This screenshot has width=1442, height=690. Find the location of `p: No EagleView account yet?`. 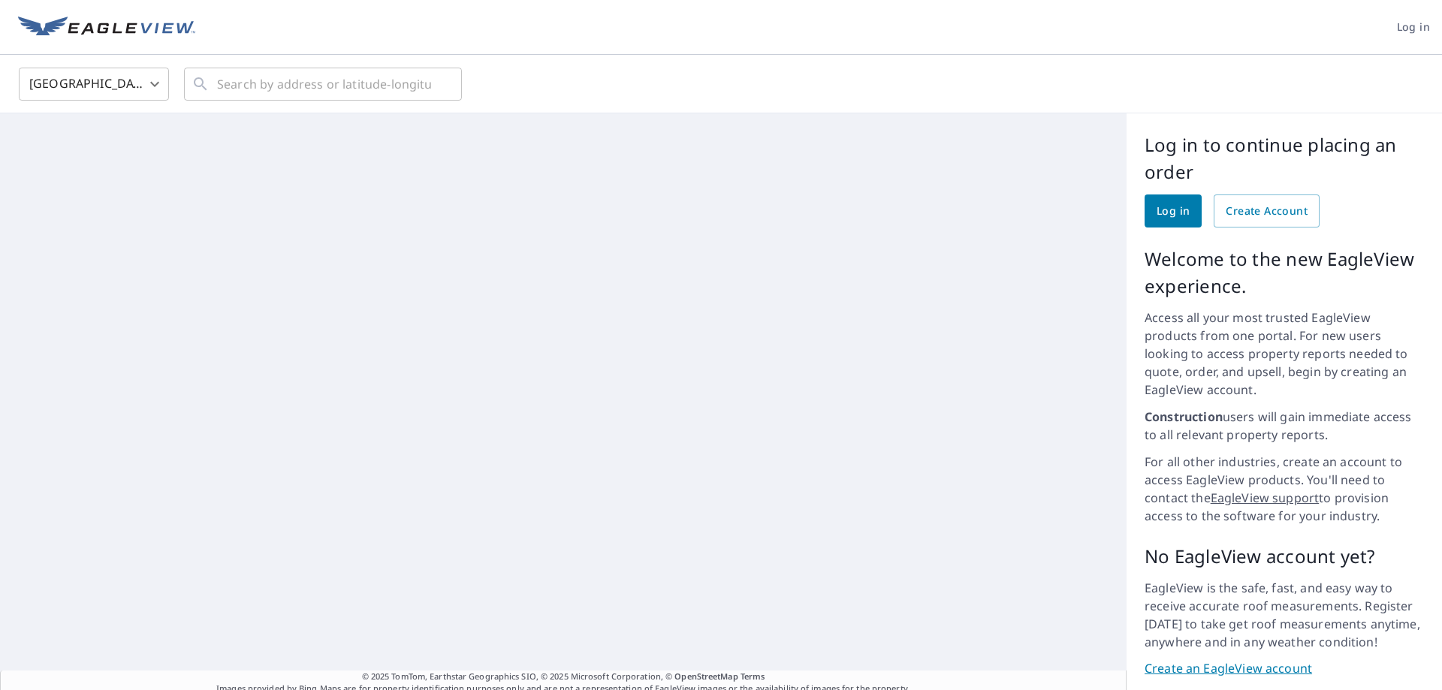

p: No EagleView account yet? is located at coordinates (1284, 556).